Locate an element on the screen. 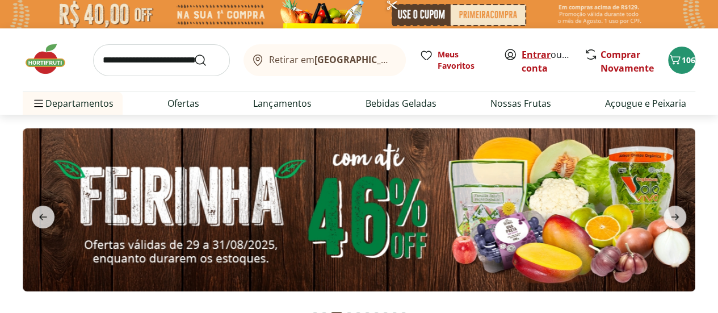 The width and height of the screenshot is (718, 313). button: Submit Search is located at coordinates (207, 60).